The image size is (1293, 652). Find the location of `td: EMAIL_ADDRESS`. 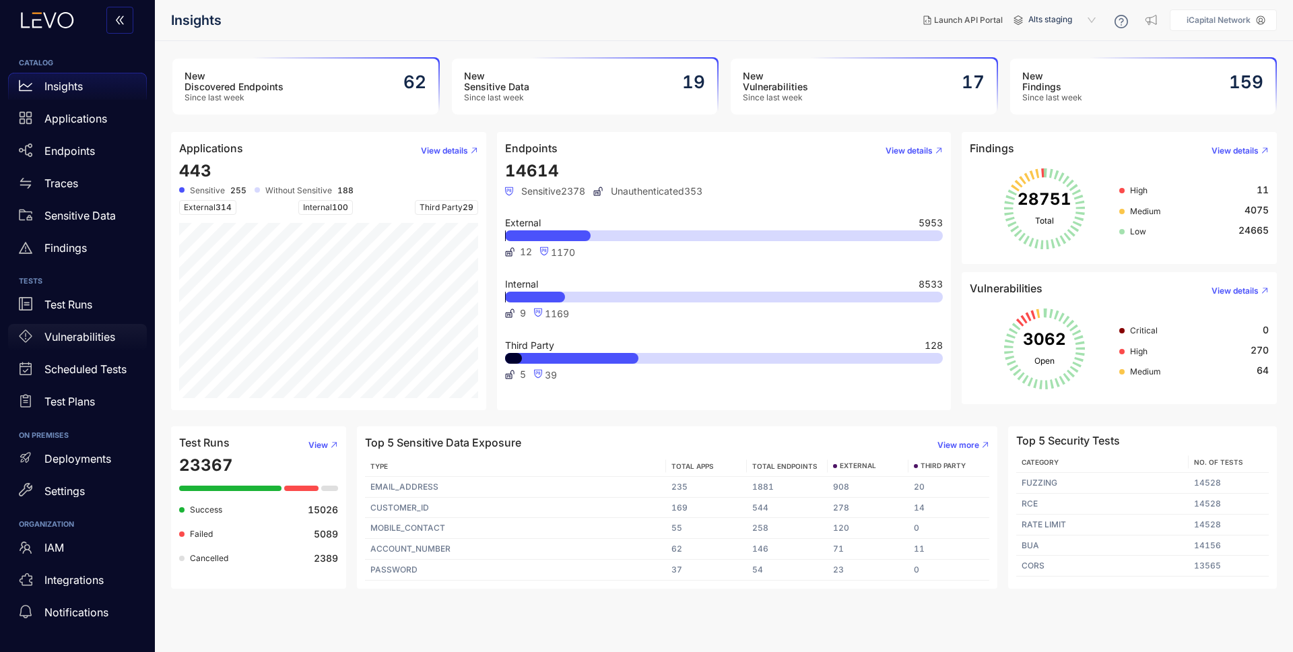

td: EMAIL_ADDRESS is located at coordinates (515, 487).